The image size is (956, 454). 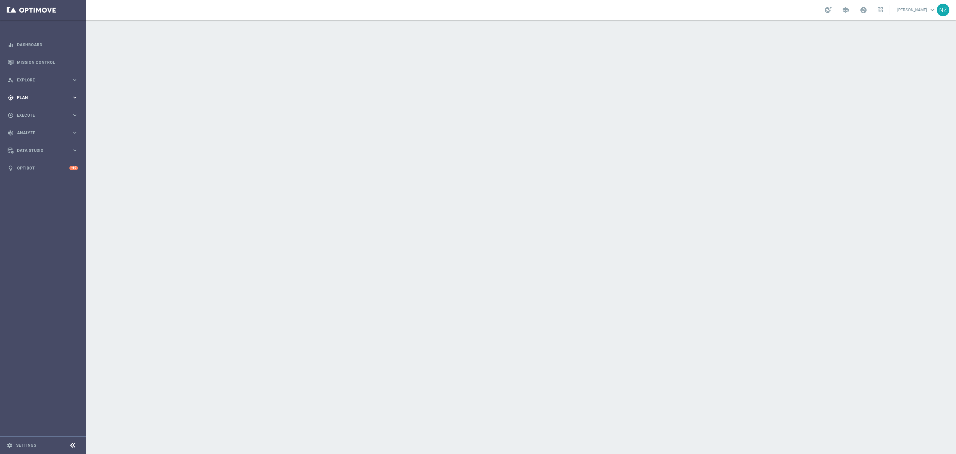 I want to click on div: track_changes Analyze keyboard_arrow_right, so click(x=43, y=133).